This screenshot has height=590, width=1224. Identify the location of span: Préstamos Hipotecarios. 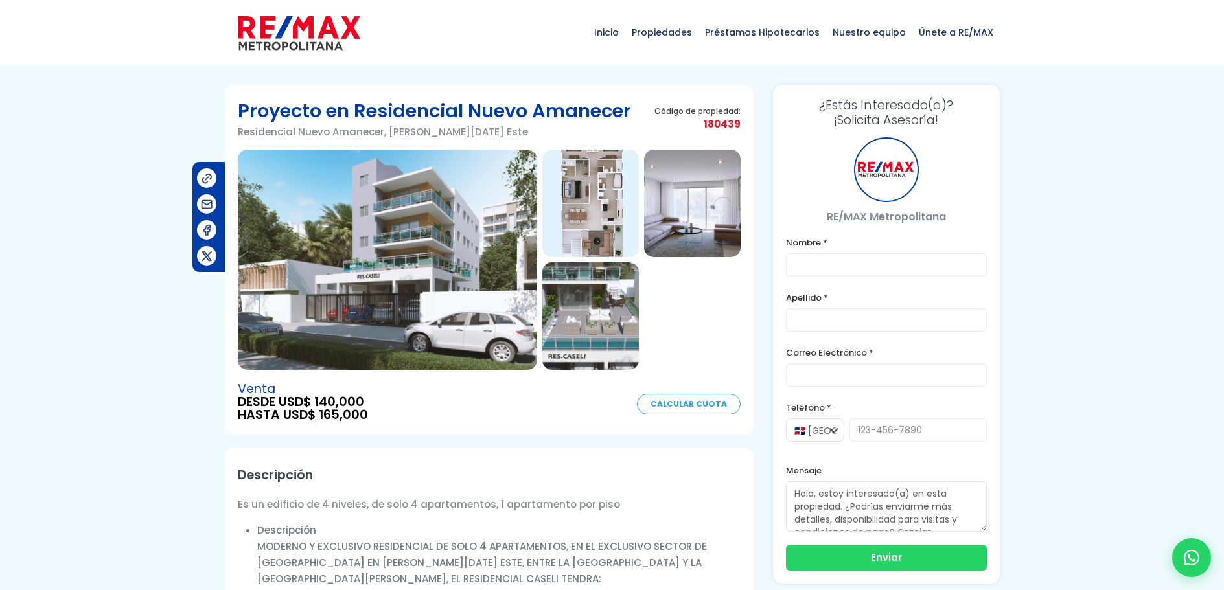
(762, 32).